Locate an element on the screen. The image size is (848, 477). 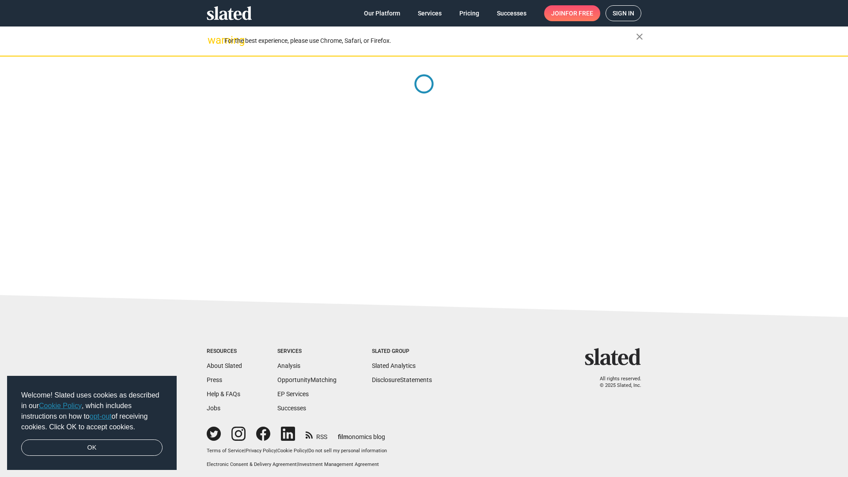
a: Investment Management Agreement is located at coordinates (338, 464).